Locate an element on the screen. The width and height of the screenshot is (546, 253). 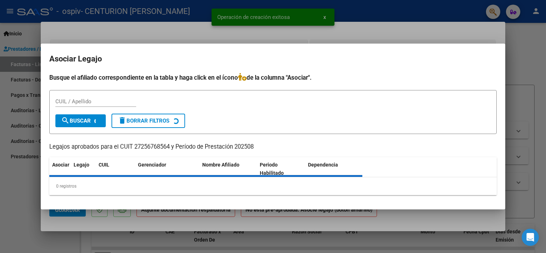
div: Open Intercom Messenger is located at coordinates (531, 237).